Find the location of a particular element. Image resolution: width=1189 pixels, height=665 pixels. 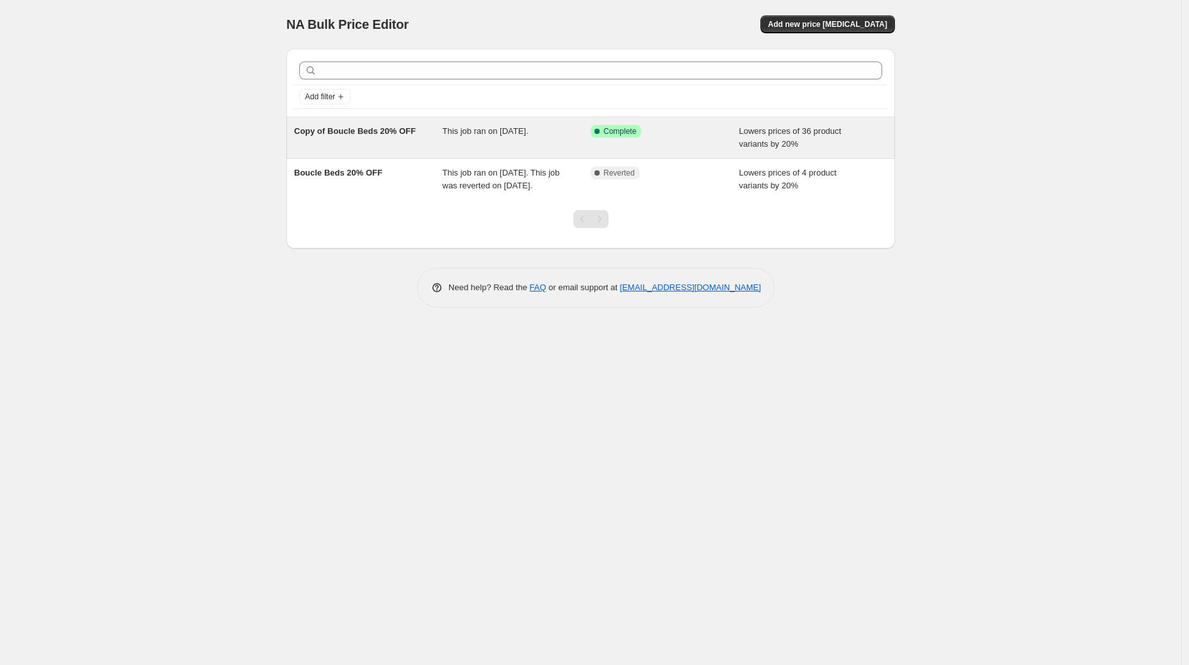

span: Complete is located at coordinates (620, 131).